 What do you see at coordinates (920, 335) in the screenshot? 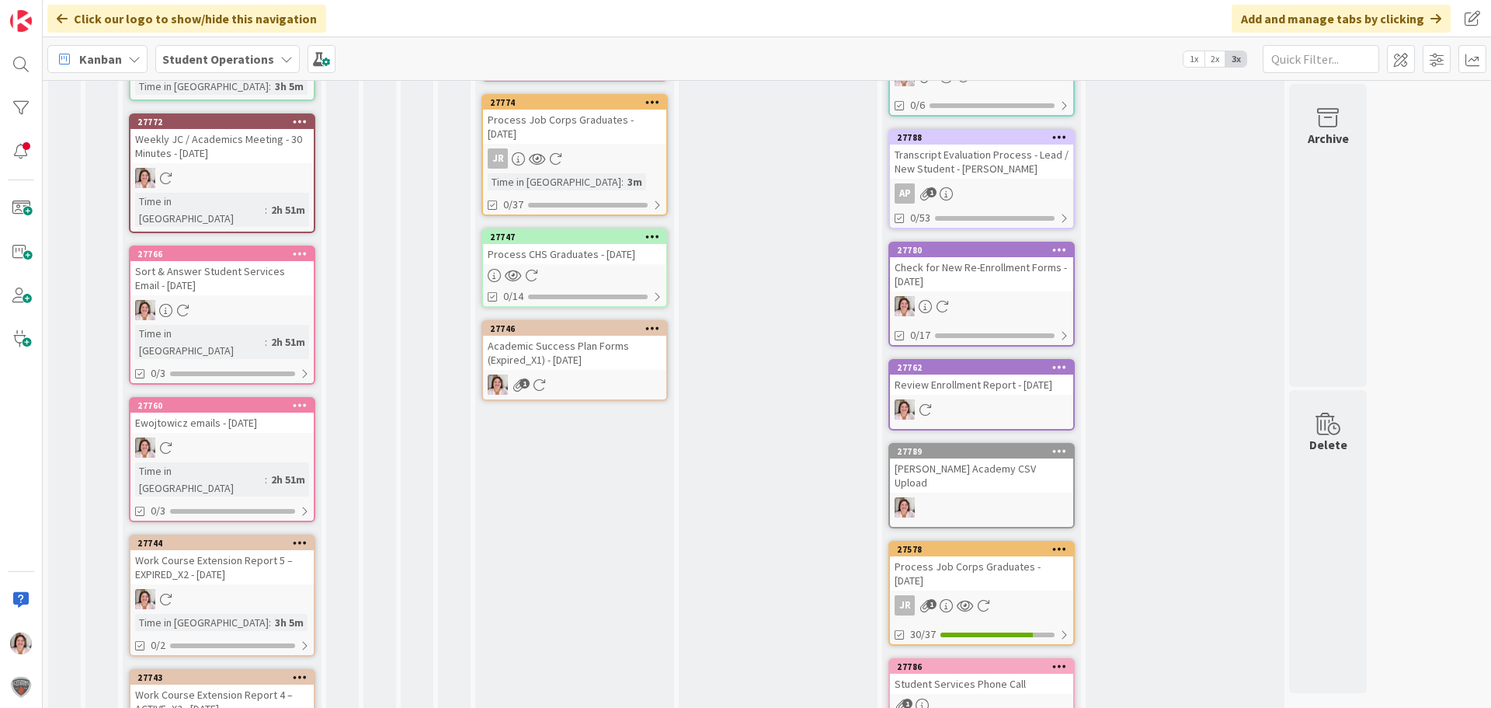
I see `span: 0/17` at bounding box center [920, 335].